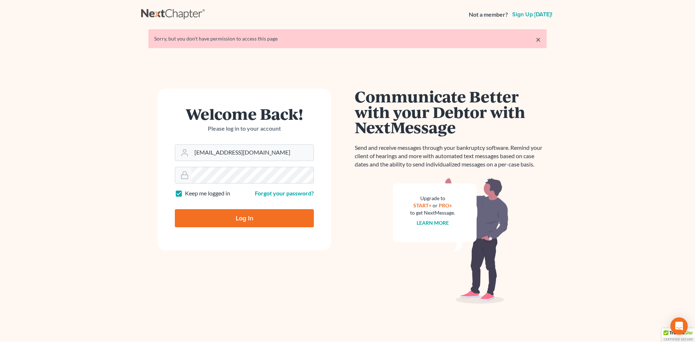 Image resolution: width=695 pixels, height=342 pixels. I want to click on a: Forgot your password?, so click(284, 193).